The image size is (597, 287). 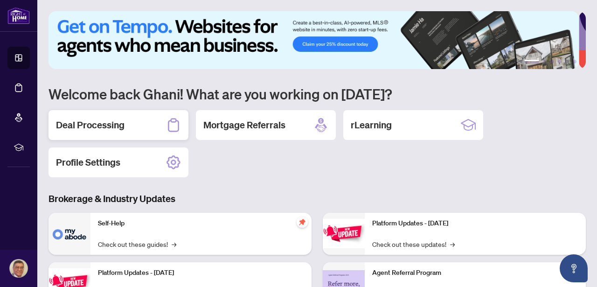 What do you see at coordinates (313, 40) in the screenshot?
I see `img: Slide 0` at bounding box center [313, 40].